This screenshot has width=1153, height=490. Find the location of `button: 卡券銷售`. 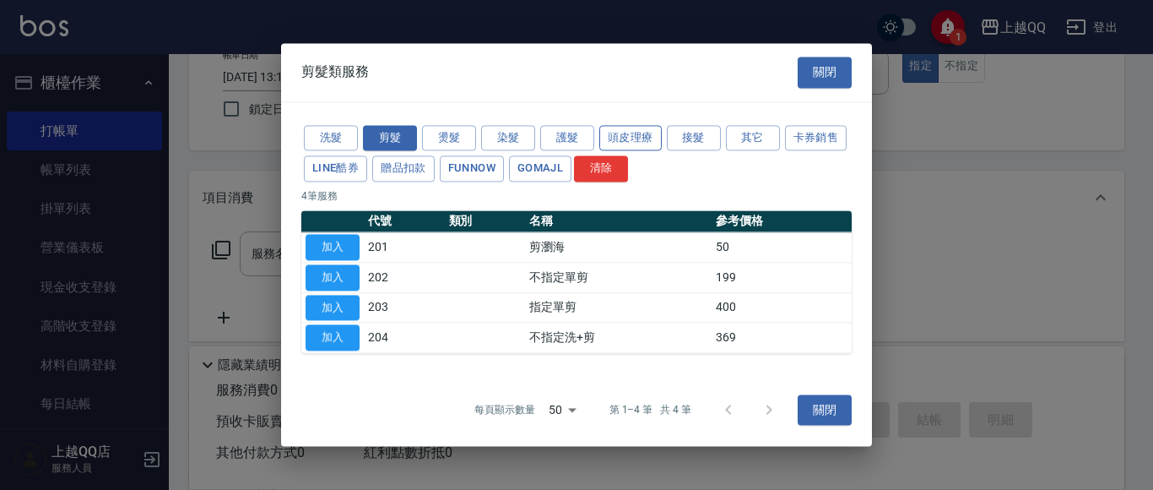

button: 卡券銷售 is located at coordinates (816, 138).